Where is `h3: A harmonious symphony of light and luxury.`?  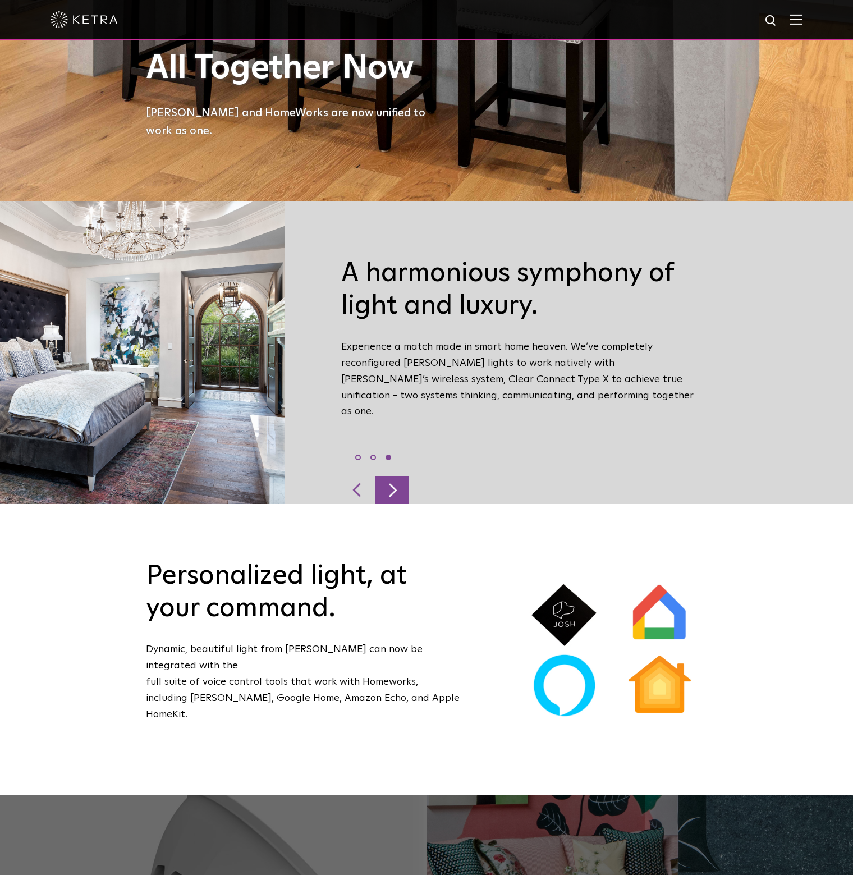
h3: A harmonious symphony of light and luxury. is located at coordinates (520, 290).